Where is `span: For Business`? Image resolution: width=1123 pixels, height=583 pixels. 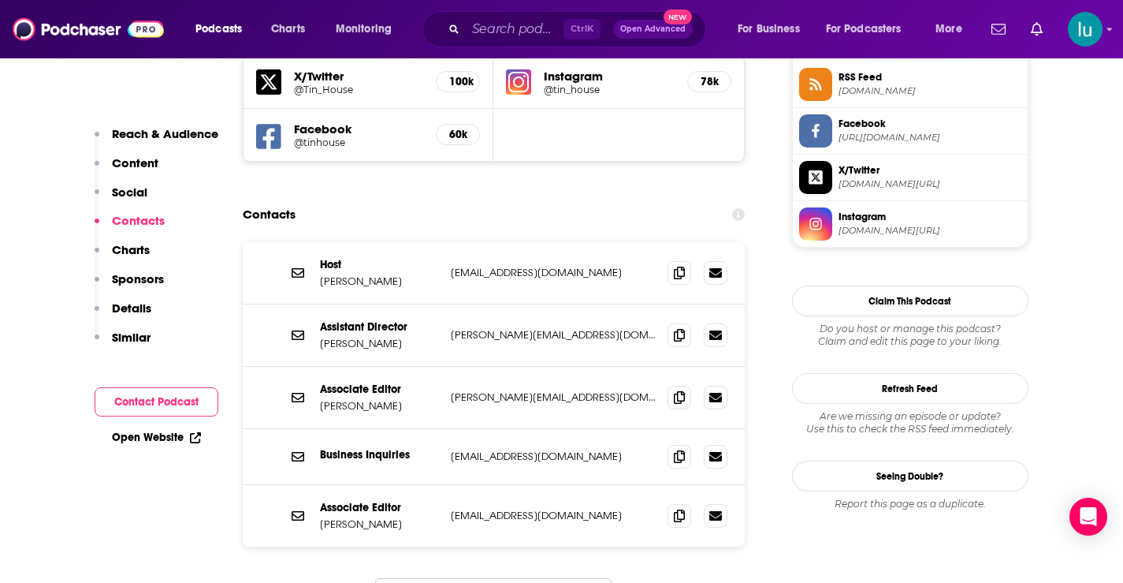 span: For Business is located at coordinates (769, 29).